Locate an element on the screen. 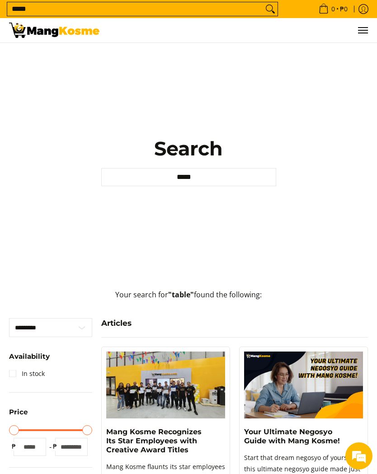 The image size is (377, 474). strong: "table" is located at coordinates (181, 295).